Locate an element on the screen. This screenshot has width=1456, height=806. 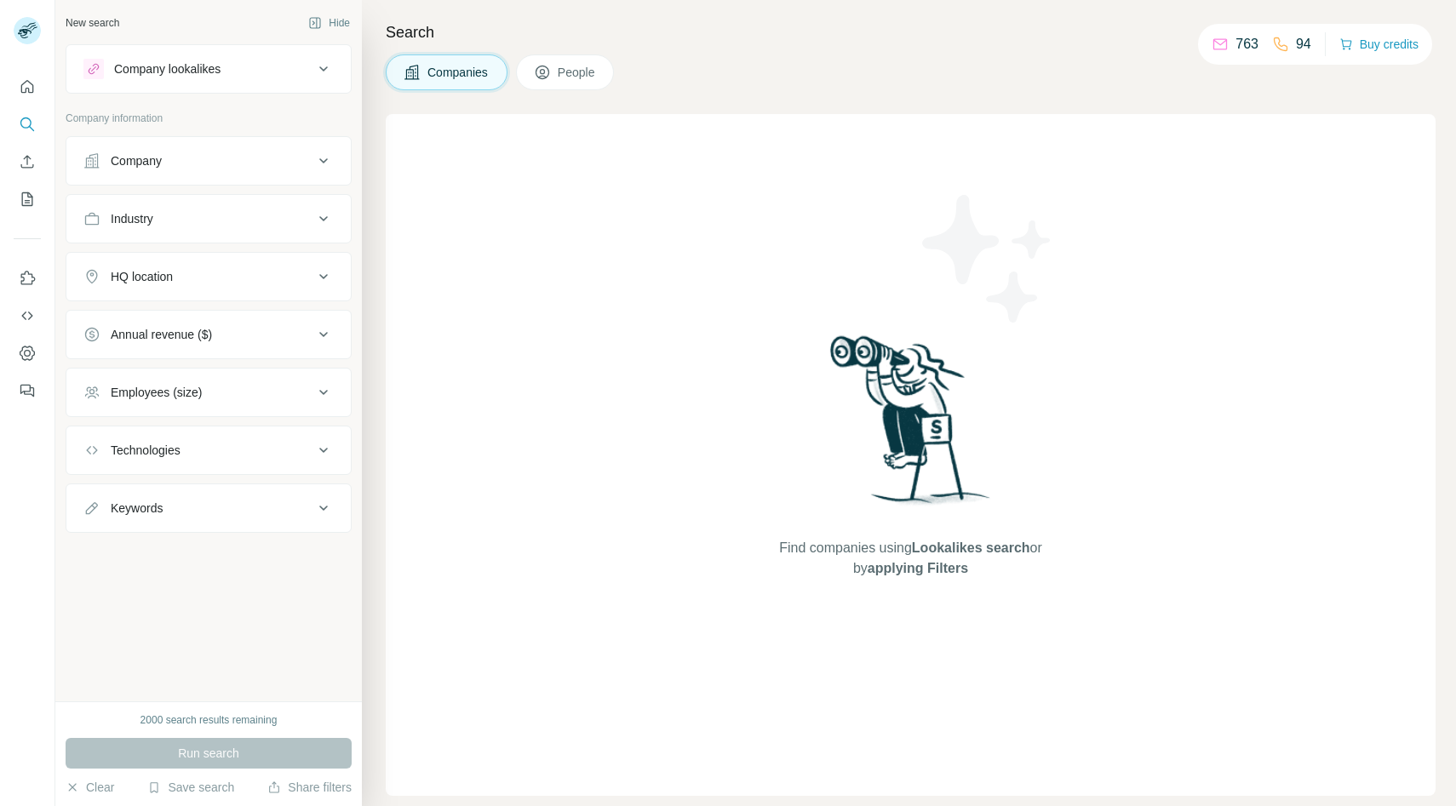
button: Clear is located at coordinates (89, 788).